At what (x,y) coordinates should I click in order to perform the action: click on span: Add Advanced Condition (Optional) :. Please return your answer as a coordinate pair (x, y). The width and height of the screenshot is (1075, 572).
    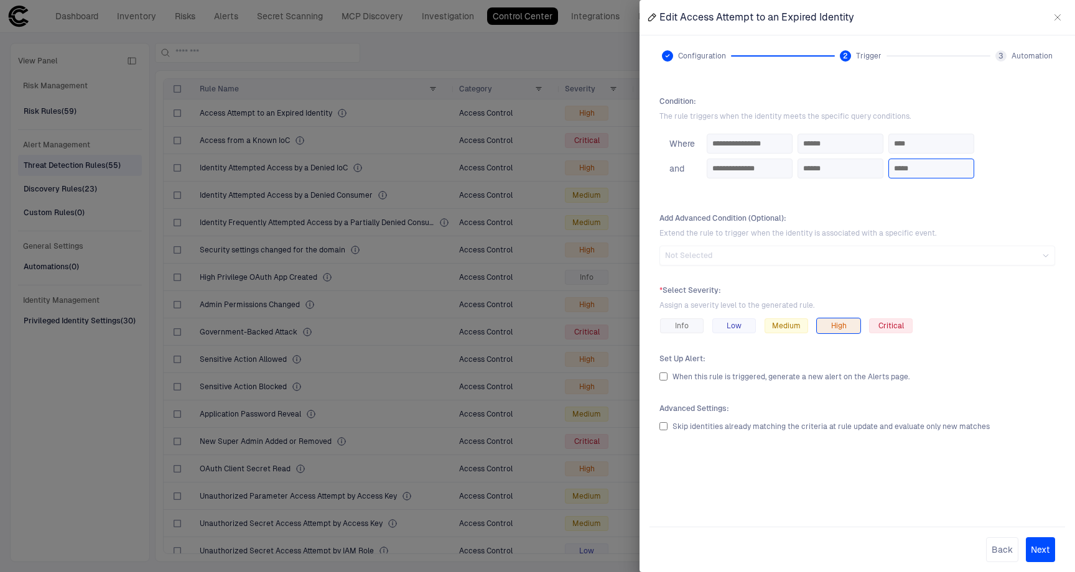
    Looking at the image, I should click on (857, 218).